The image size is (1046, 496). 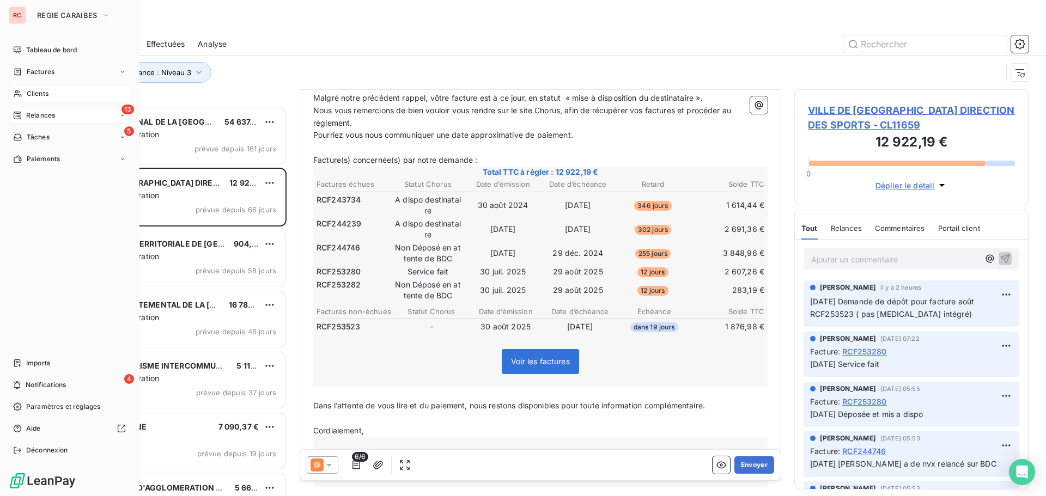 I want to click on span: RCF243734, so click(x=338, y=200).